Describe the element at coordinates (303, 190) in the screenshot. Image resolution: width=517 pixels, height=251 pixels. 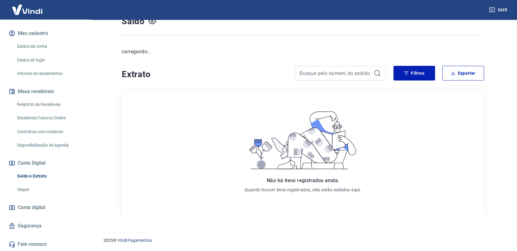
I see `p: Quando houver itens registrados, eles serão exibidos aqui.` at that location.